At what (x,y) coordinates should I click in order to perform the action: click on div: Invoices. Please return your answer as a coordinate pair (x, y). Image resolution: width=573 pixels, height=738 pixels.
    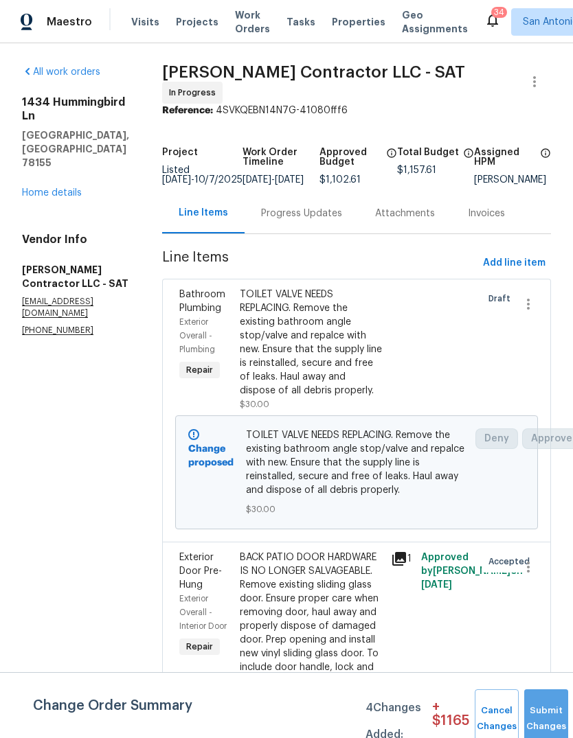
    Looking at the image, I should click on (486, 213).